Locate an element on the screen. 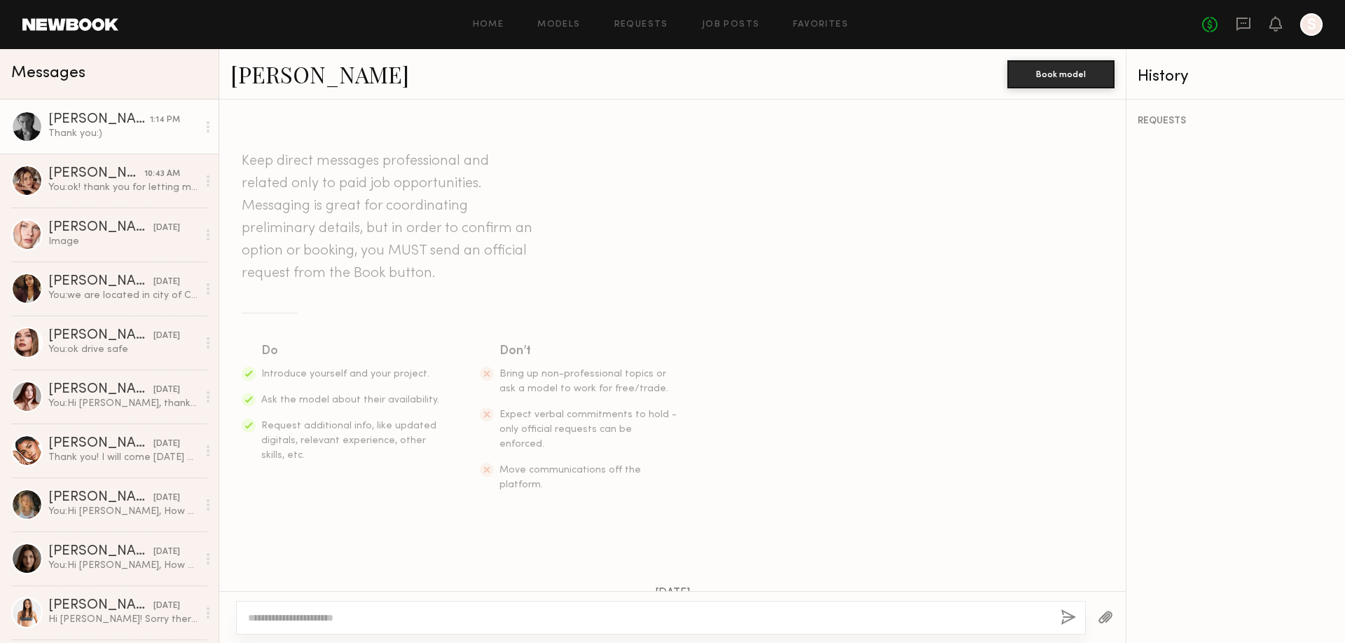 This screenshot has width=1345, height=643. span: Move communications off the platform. is located at coordinates (570, 477).